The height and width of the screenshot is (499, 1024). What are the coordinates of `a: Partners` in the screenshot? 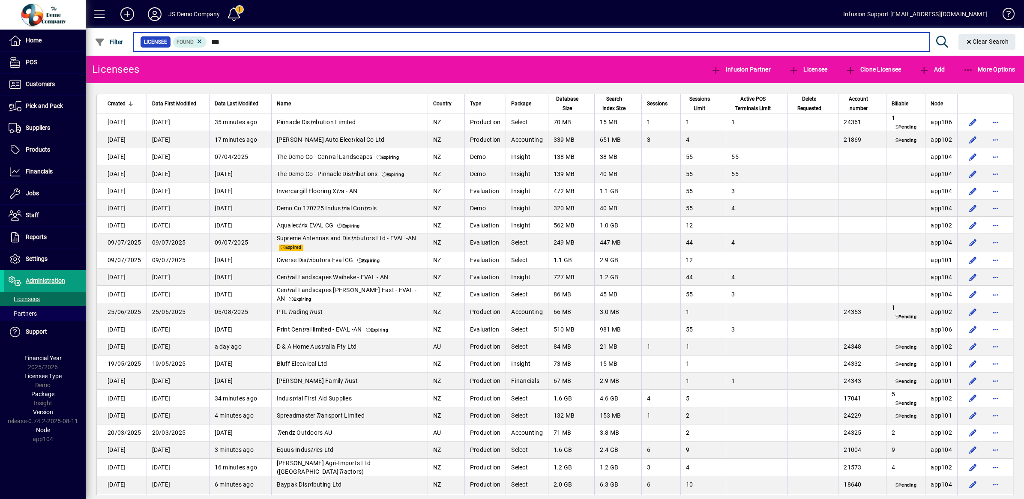 It's located at (45, 314).